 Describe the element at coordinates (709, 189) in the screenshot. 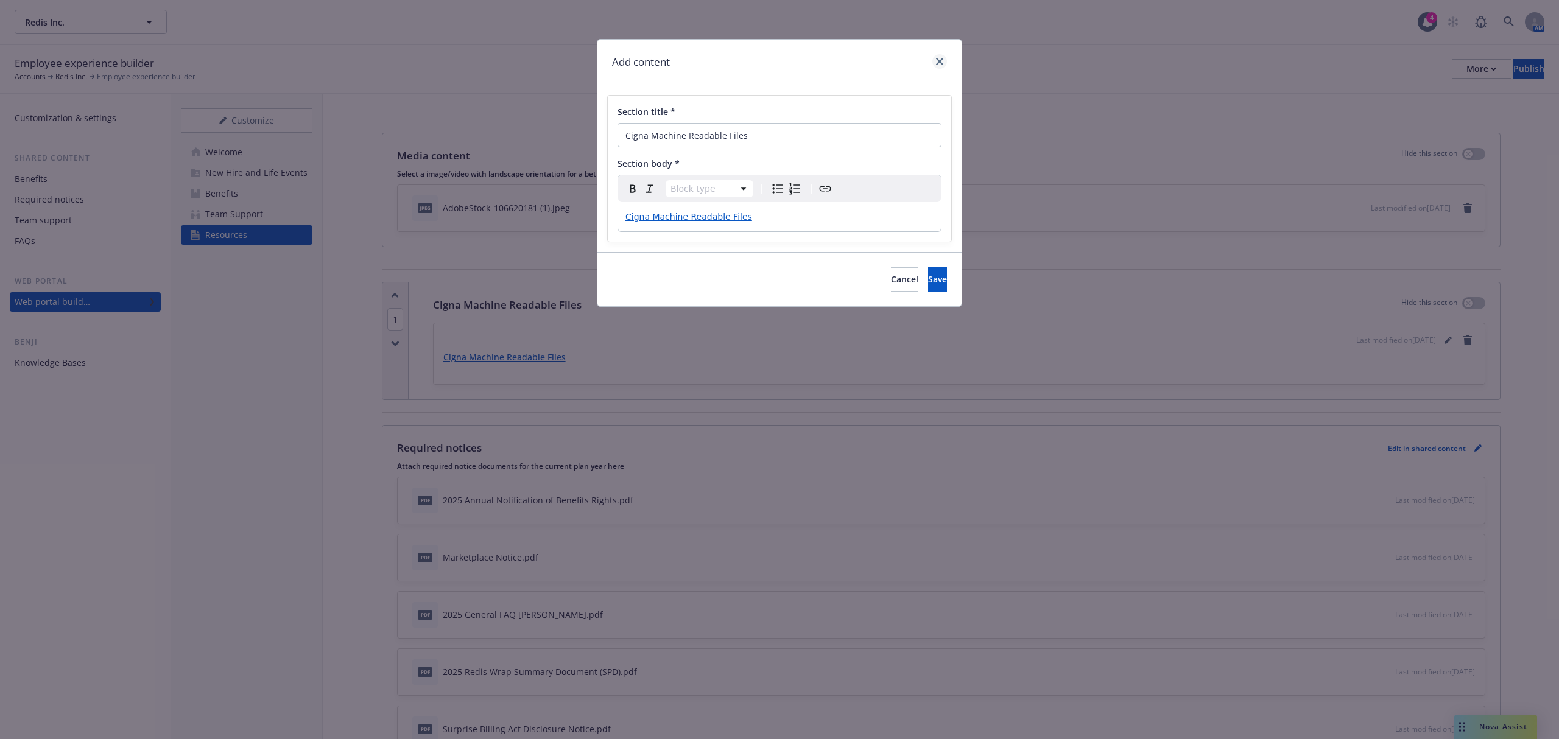

I see `button: Block type` at that location.